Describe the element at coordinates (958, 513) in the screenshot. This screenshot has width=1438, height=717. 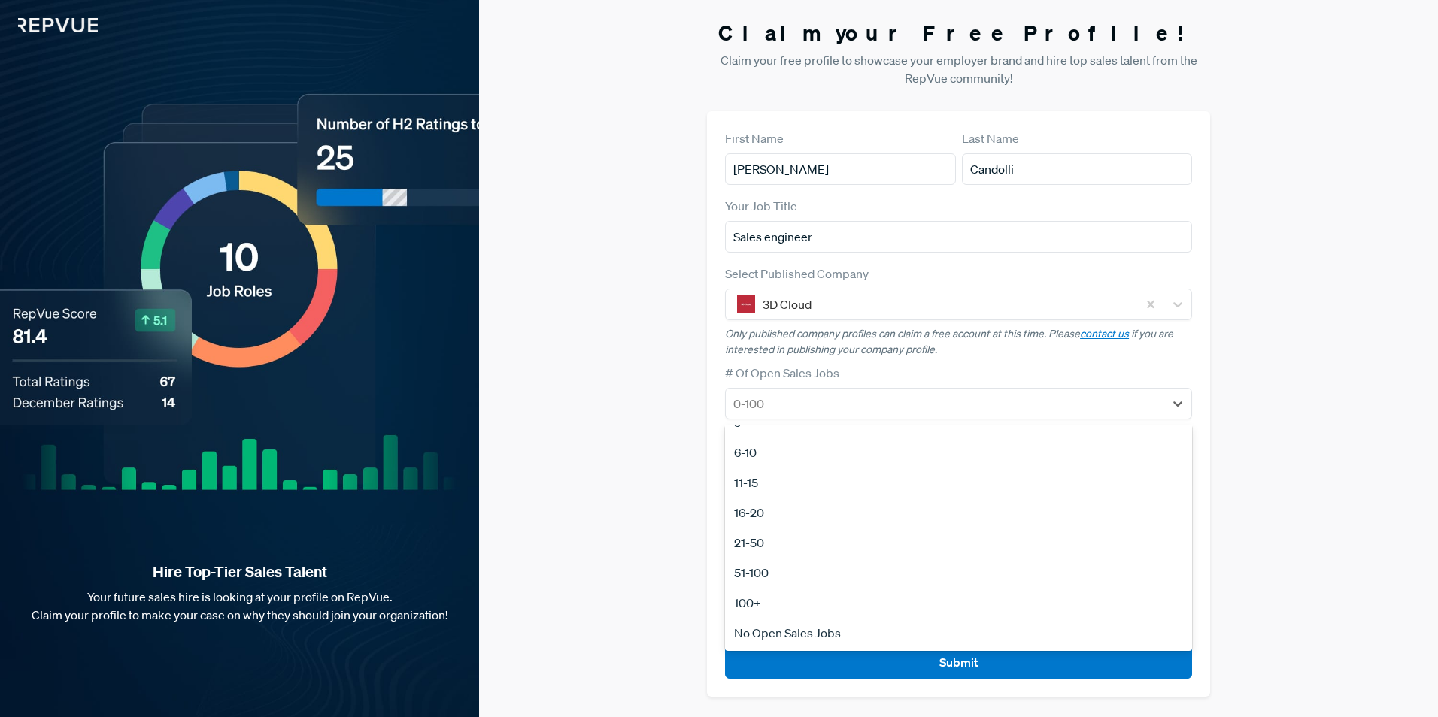
I see `div: 16-20` at that location.